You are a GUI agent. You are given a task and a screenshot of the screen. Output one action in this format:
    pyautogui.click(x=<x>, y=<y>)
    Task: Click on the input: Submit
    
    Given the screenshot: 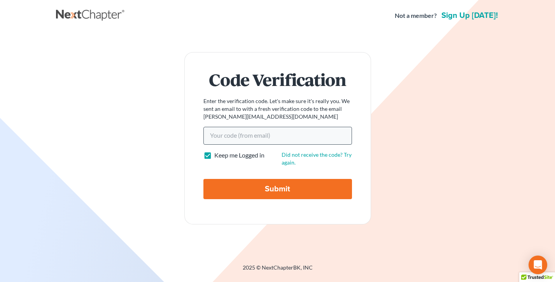 What is the action you would take?
    pyautogui.click(x=278, y=189)
    